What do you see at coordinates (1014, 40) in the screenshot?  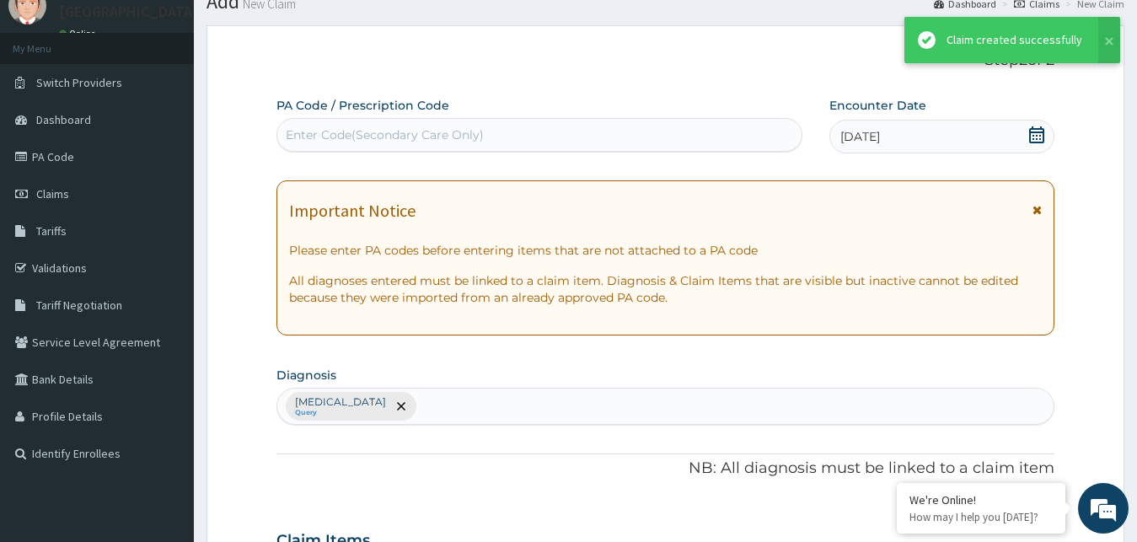 I see `div: Claim created successfully` at bounding box center [1014, 40].